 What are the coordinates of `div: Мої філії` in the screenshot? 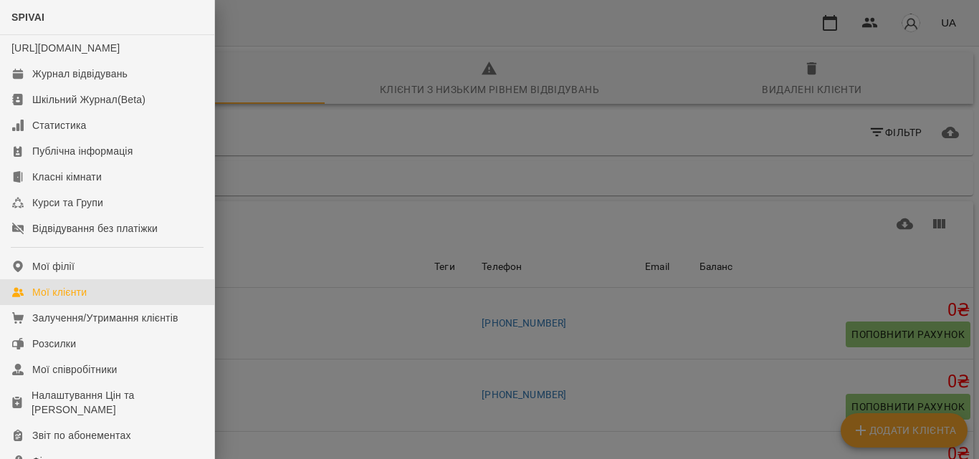 It's located at (53, 267).